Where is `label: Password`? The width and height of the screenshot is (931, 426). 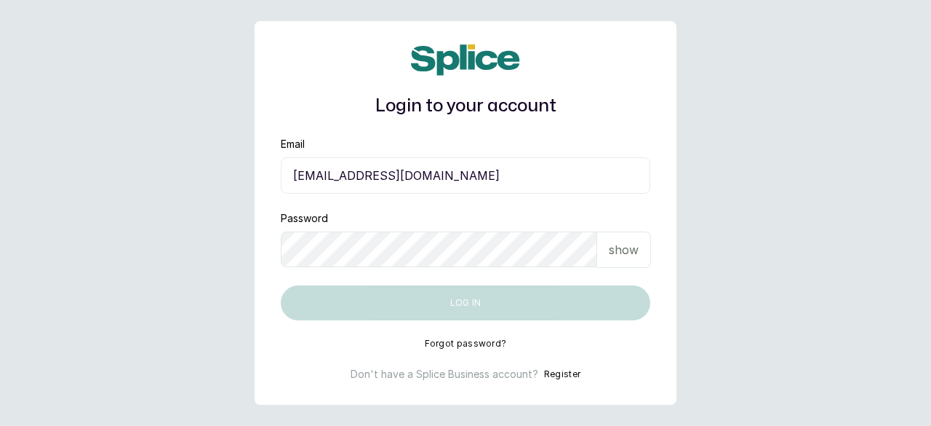 label: Password is located at coordinates (304, 218).